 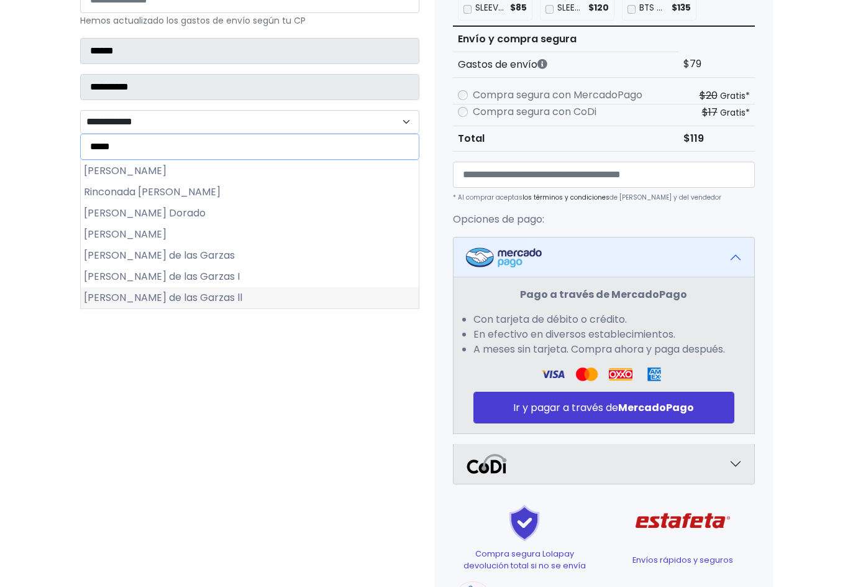 What do you see at coordinates (558, 95) in the screenshot?
I see `label: Compra segura con MercadoPago` at bounding box center [558, 95].